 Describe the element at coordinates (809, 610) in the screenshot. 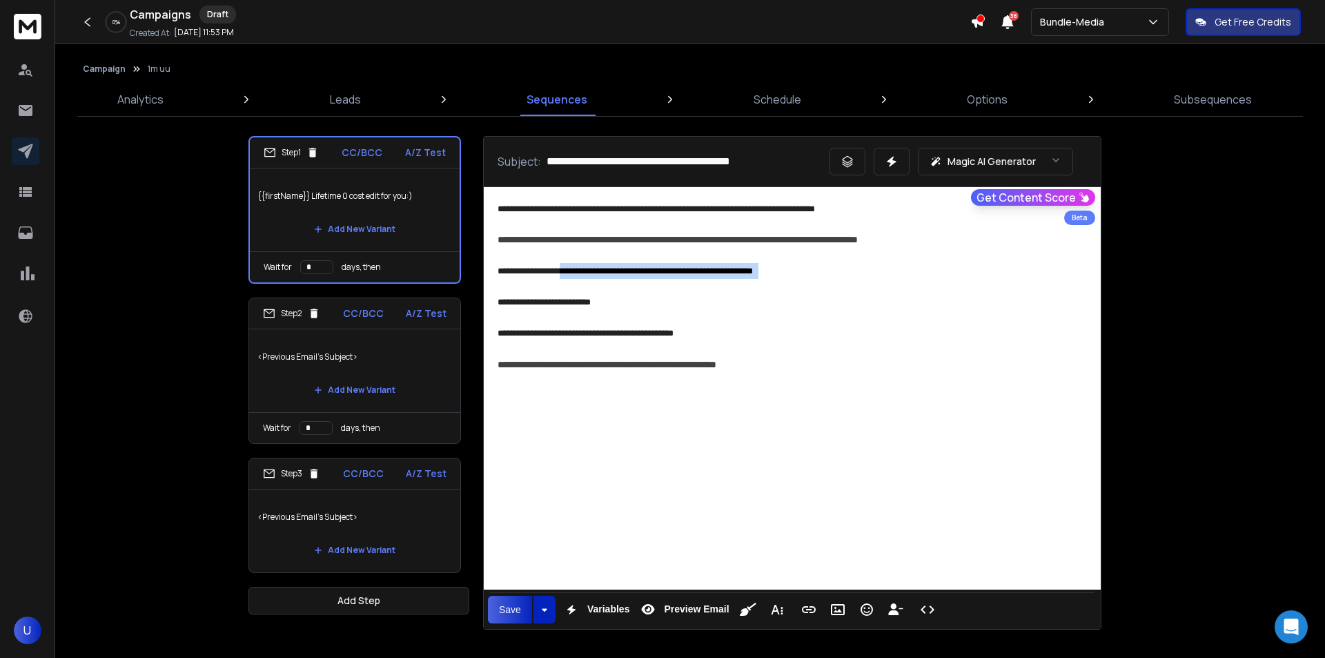

I see `button: Insert Link (Ctrl+K)` at that location.